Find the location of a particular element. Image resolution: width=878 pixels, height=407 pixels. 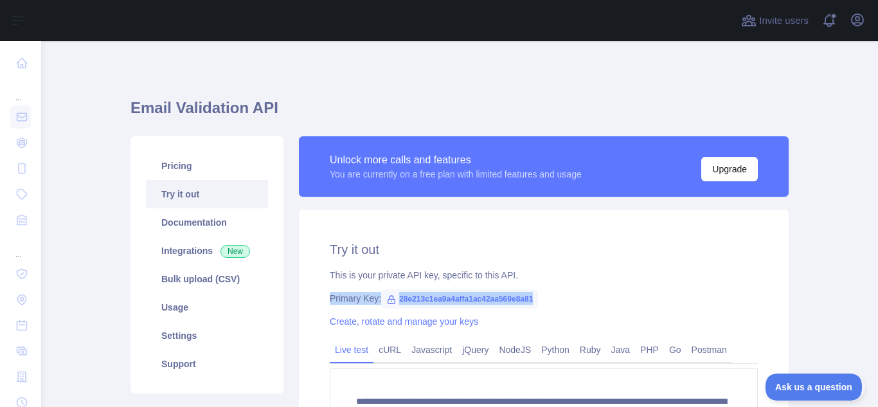

button: Invite users is located at coordinates (775, 21).